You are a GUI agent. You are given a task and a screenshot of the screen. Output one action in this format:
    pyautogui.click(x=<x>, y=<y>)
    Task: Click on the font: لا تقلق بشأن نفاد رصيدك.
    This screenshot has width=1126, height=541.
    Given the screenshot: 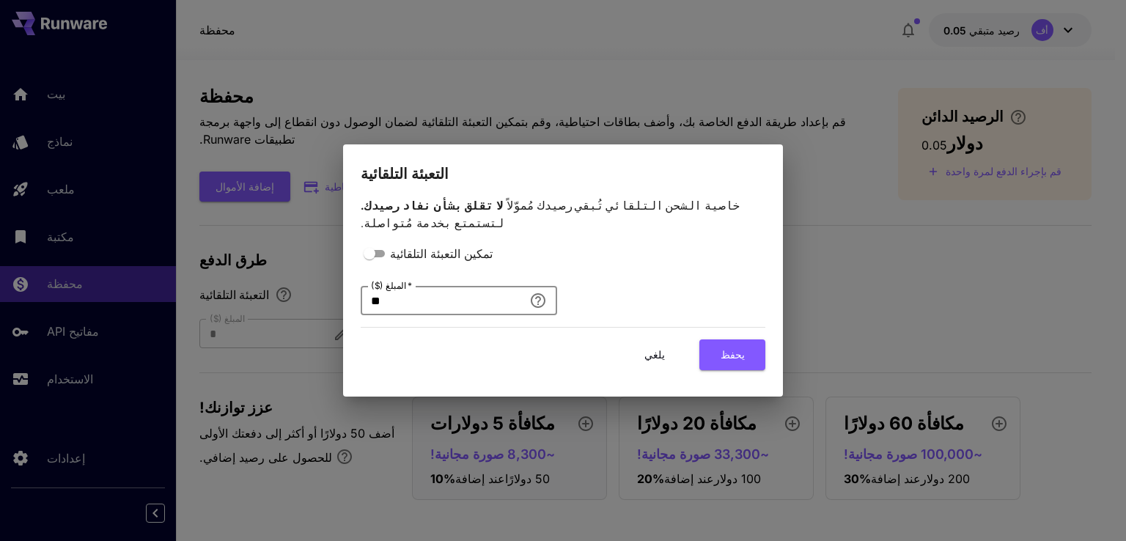 What is the action you would take?
    pyautogui.click(x=432, y=205)
    